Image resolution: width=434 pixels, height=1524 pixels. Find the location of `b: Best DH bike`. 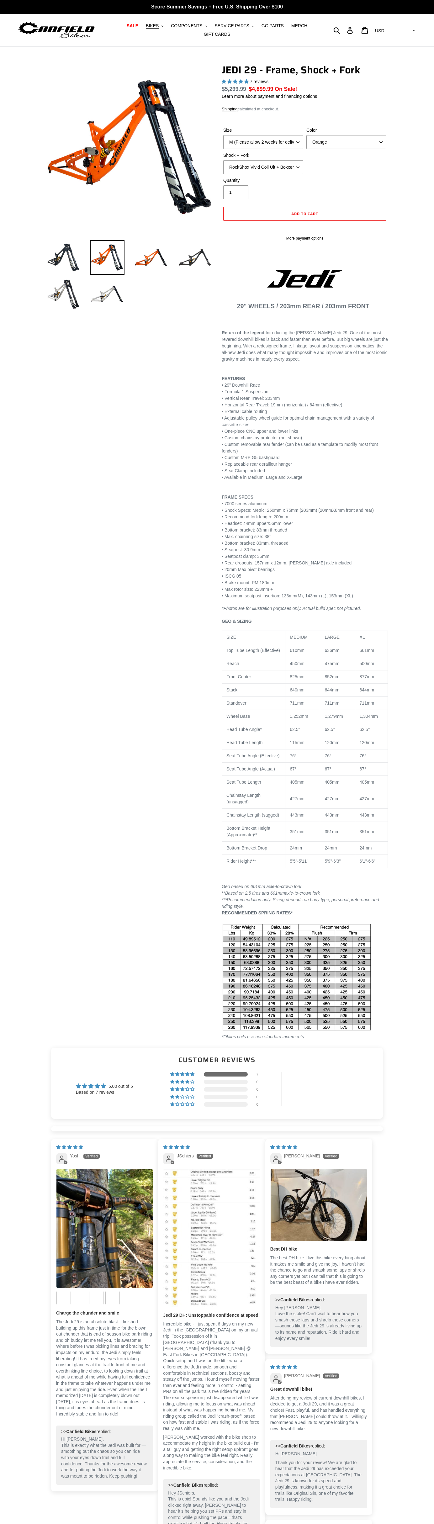

b: Best DH bike is located at coordinates (319, 1250).